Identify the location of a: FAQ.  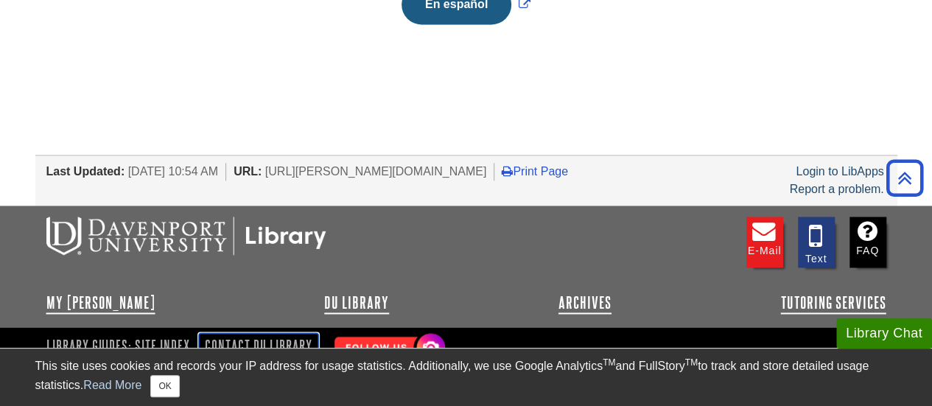
(868, 242).